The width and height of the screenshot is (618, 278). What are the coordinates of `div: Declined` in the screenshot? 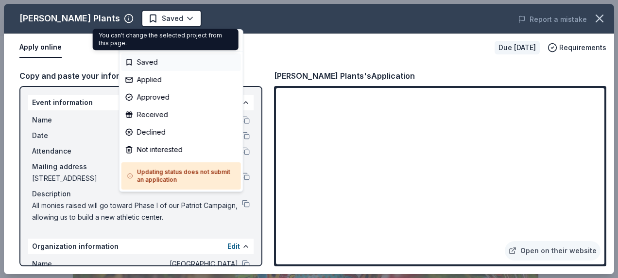 It's located at (181, 132).